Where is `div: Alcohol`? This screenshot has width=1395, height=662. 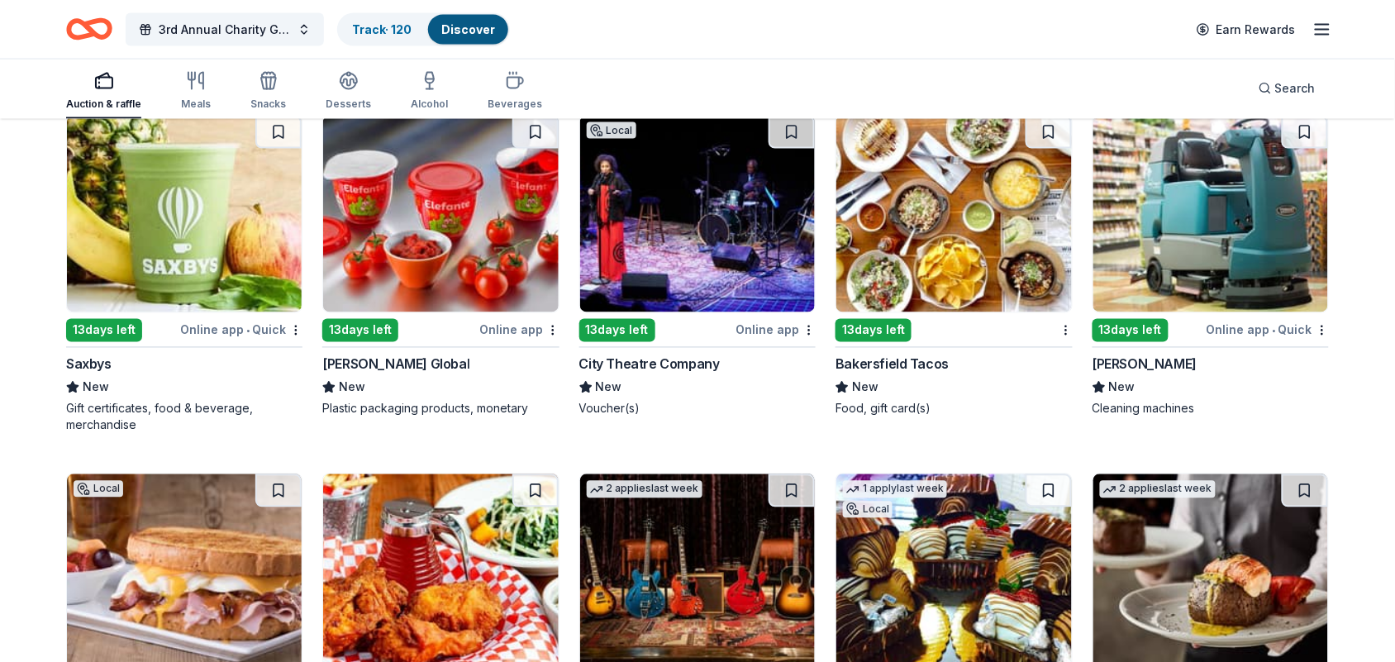 div: Alcohol is located at coordinates (429, 104).